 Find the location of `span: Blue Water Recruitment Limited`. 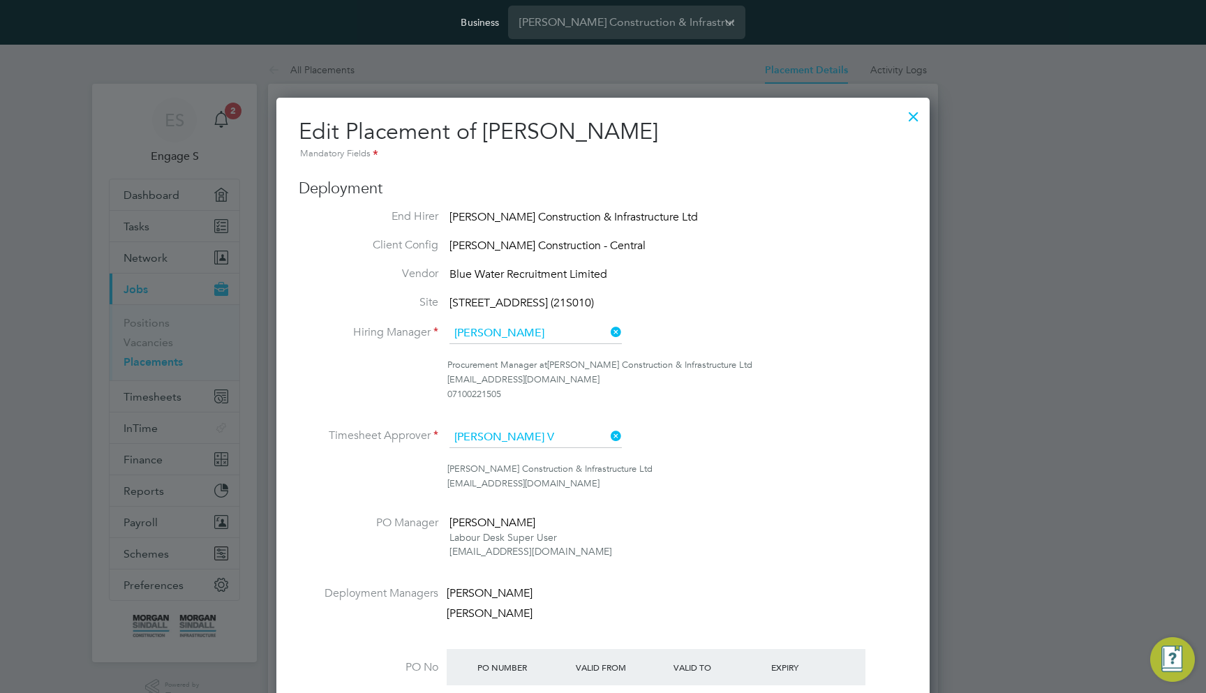

span: Blue Water Recruitment Limited is located at coordinates (529, 274).